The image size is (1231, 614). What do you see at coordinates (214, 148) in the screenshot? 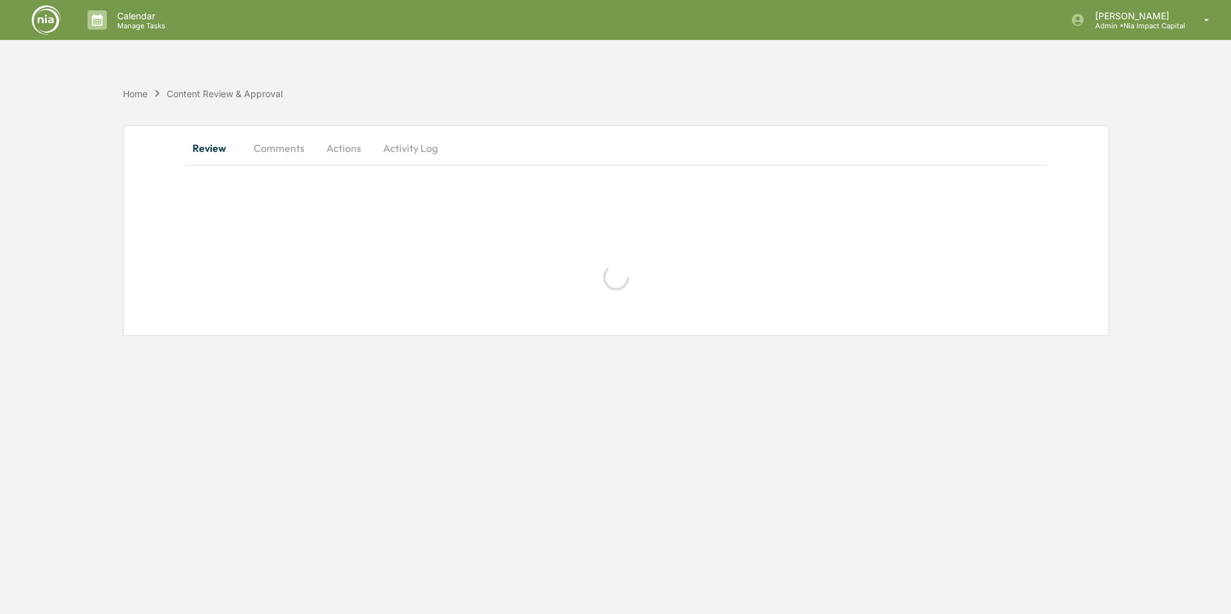
I see `button: Review` at bounding box center [214, 148].